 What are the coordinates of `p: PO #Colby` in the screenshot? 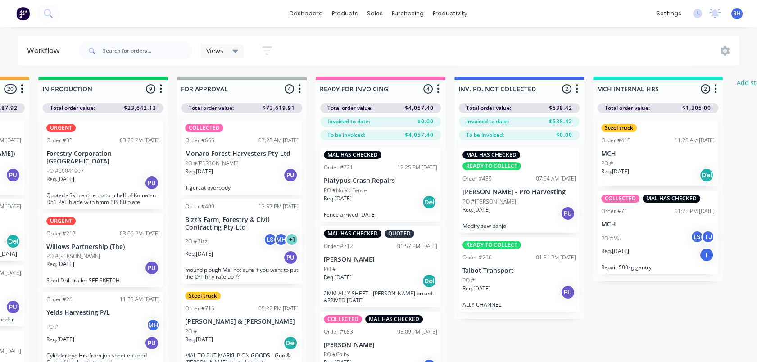 It's located at (336, 355).